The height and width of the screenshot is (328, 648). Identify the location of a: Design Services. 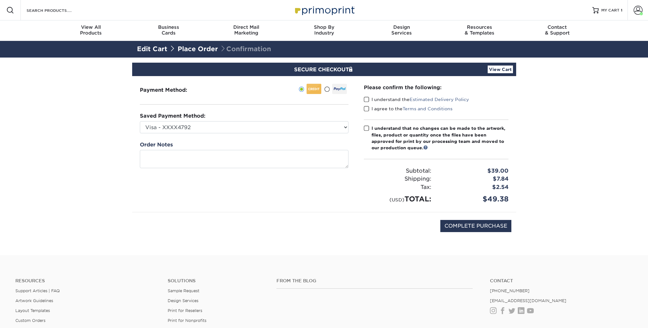
(183, 301).